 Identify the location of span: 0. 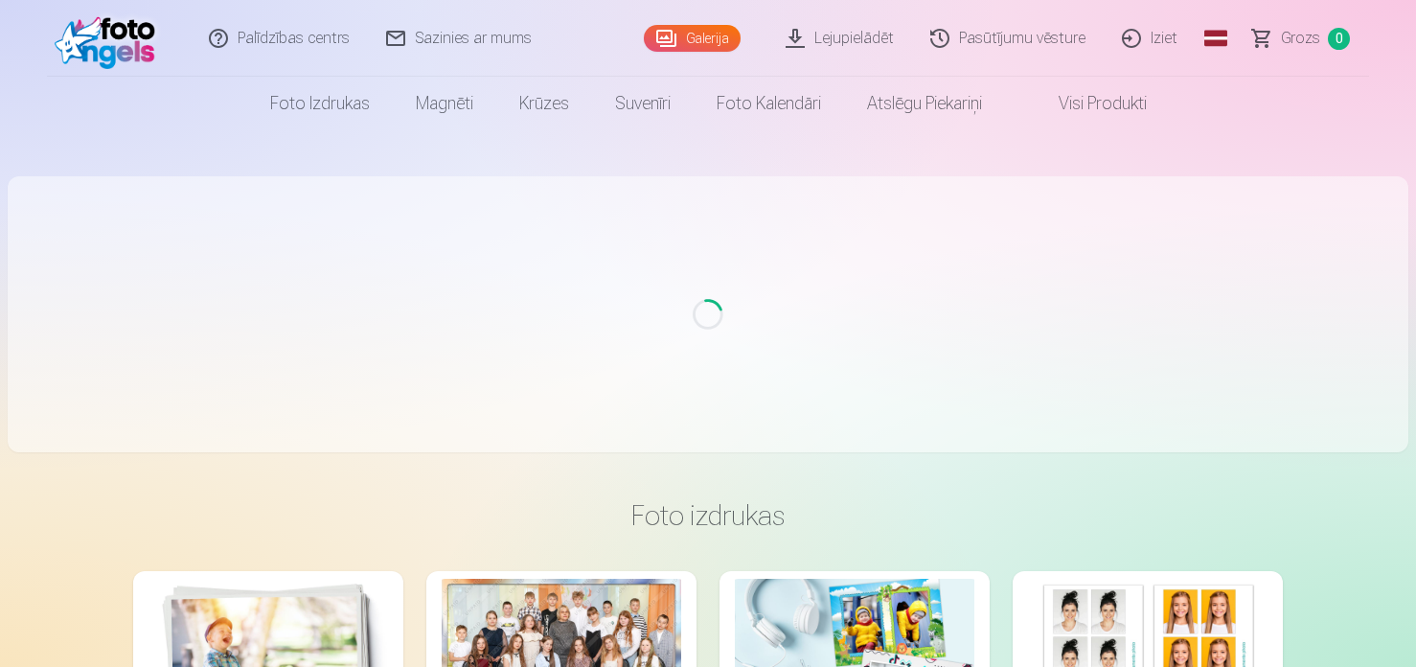
(1338, 38).